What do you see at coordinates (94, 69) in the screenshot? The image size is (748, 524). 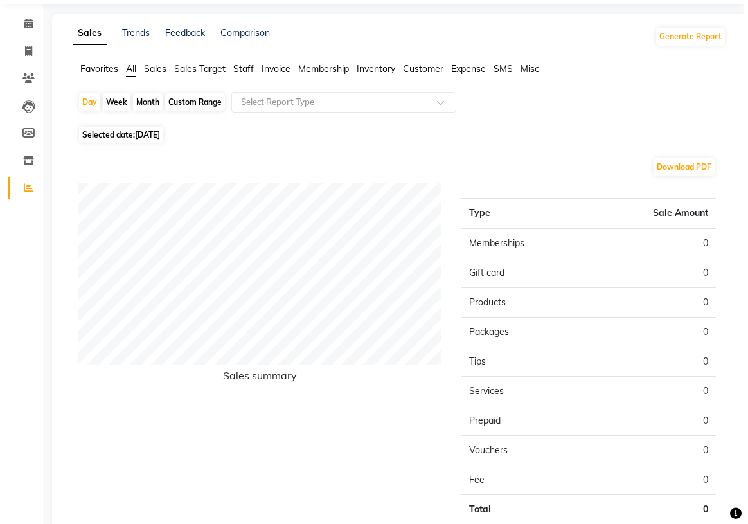 I see `span: Favorites` at bounding box center [94, 69].